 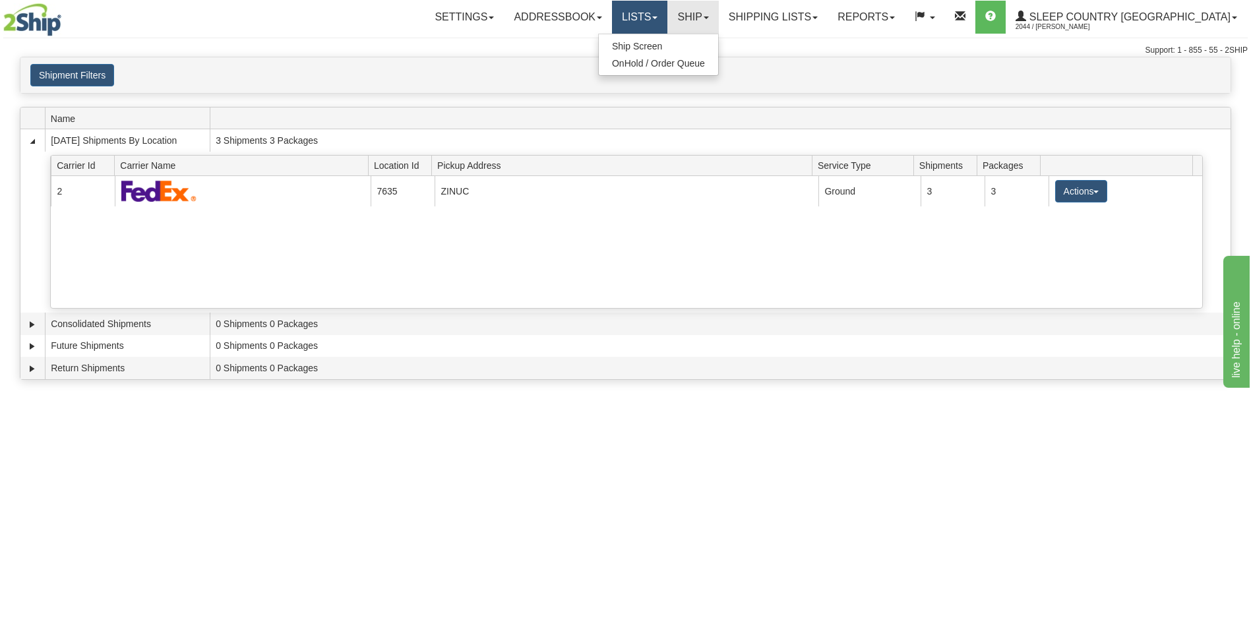 What do you see at coordinates (658, 46) in the screenshot?
I see `a: Ship Screen` at bounding box center [658, 46].